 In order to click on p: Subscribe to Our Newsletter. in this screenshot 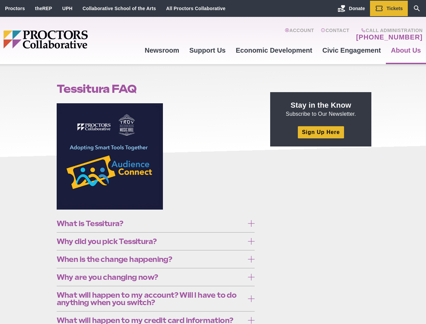, I will do `click(321, 109)`.